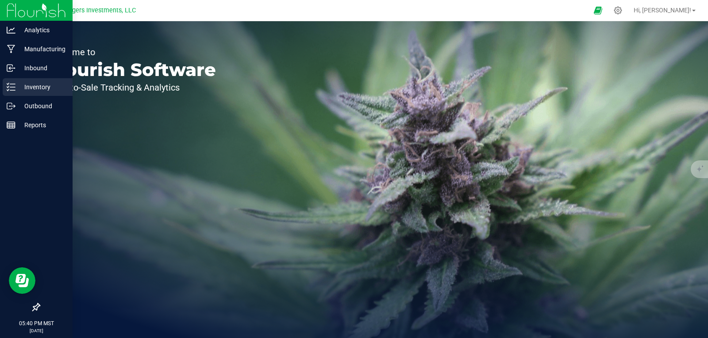 Image resolution: width=708 pixels, height=338 pixels. I want to click on p: Welcome to, so click(132, 52).